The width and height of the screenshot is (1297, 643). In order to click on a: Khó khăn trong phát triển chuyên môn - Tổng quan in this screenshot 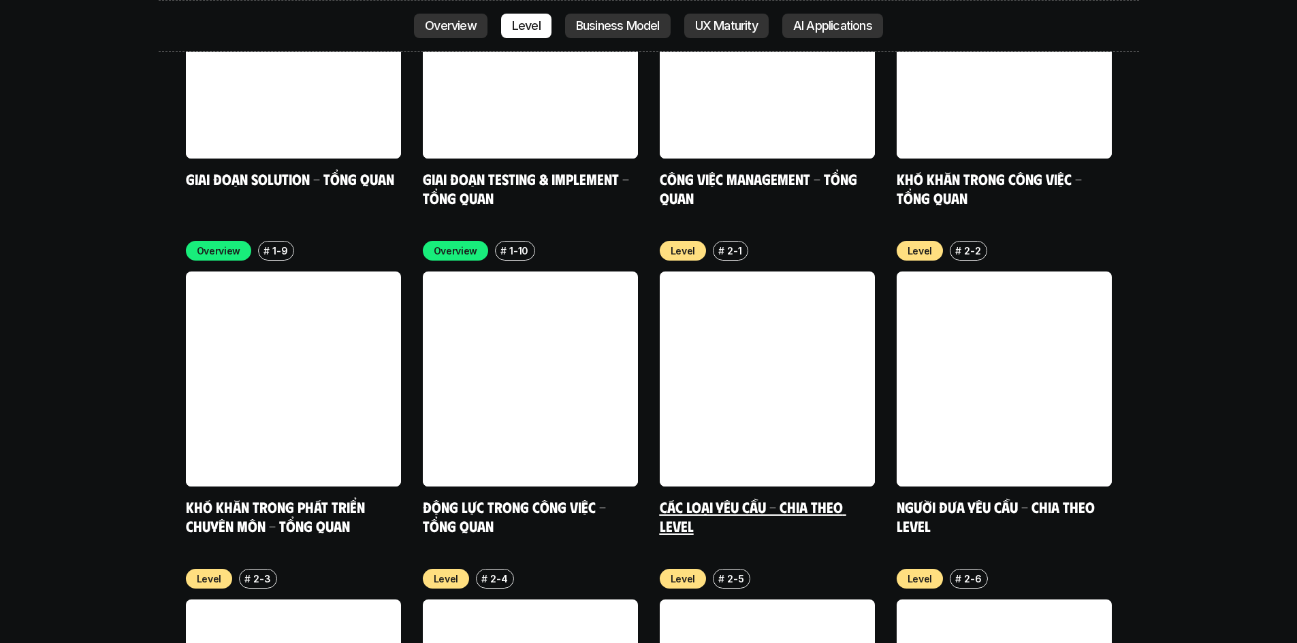, I will do `click(277, 516)`.